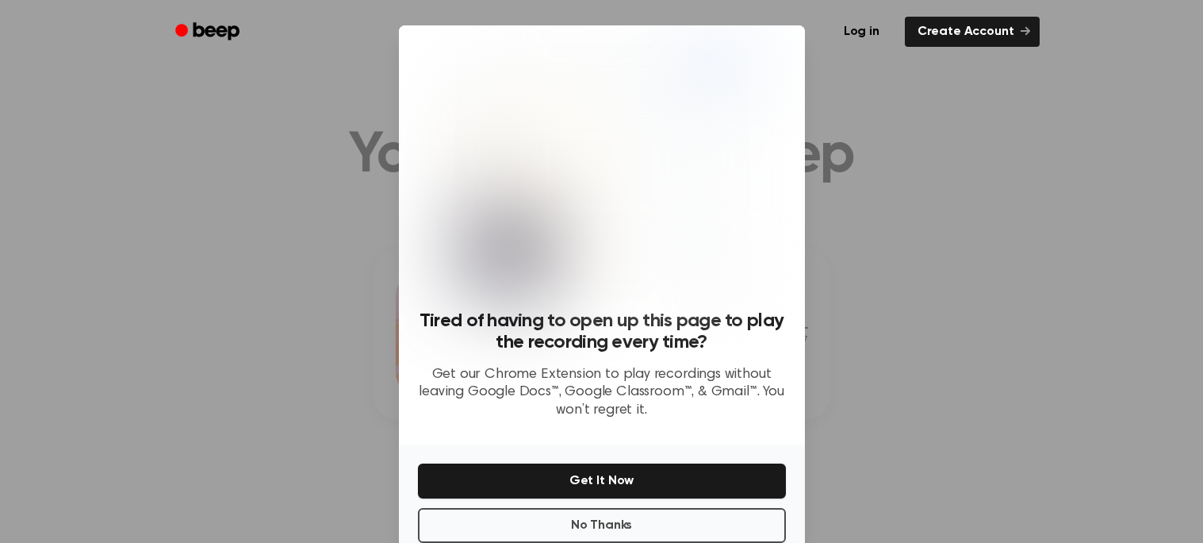 Image resolution: width=1203 pixels, height=543 pixels. What do you see at coordinates (862, 32) in the screenshot?
I see `a: Log in` at bounding box center [862, 32].